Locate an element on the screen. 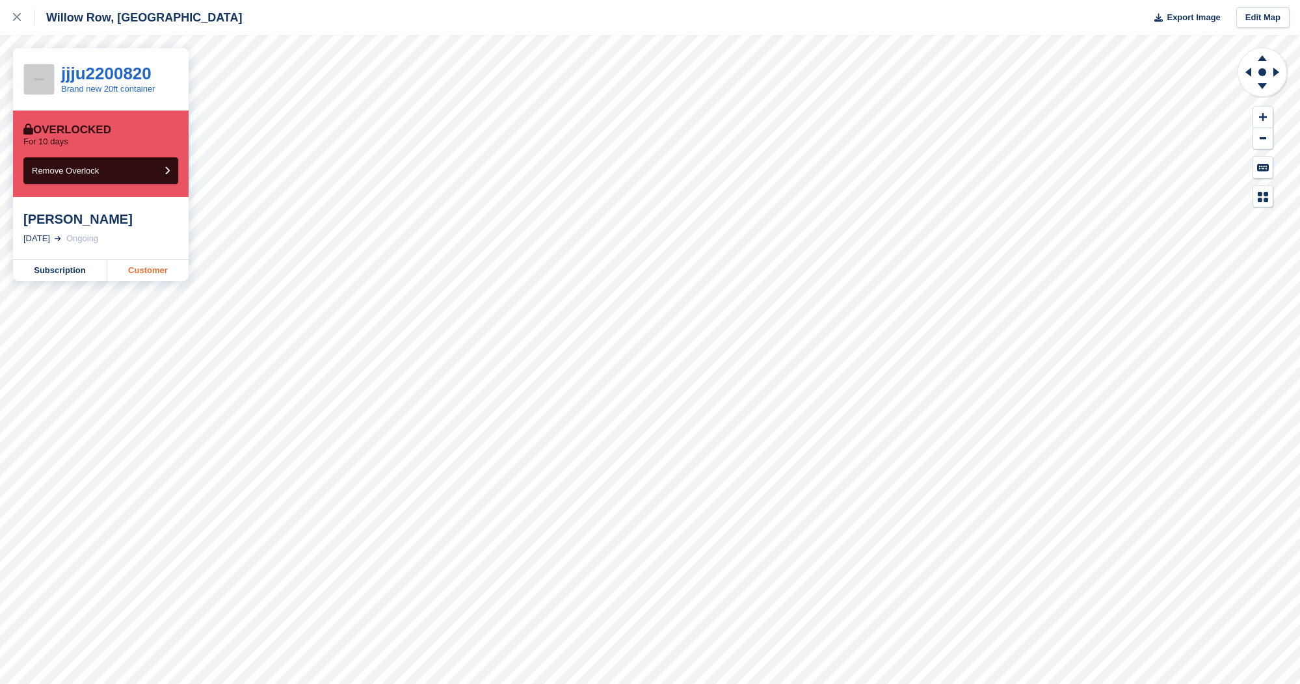 Image resolution: width=1300 pixels, height=684 pixels. button: Keyboard Shortcuts is located at coordinates (1263, 167).